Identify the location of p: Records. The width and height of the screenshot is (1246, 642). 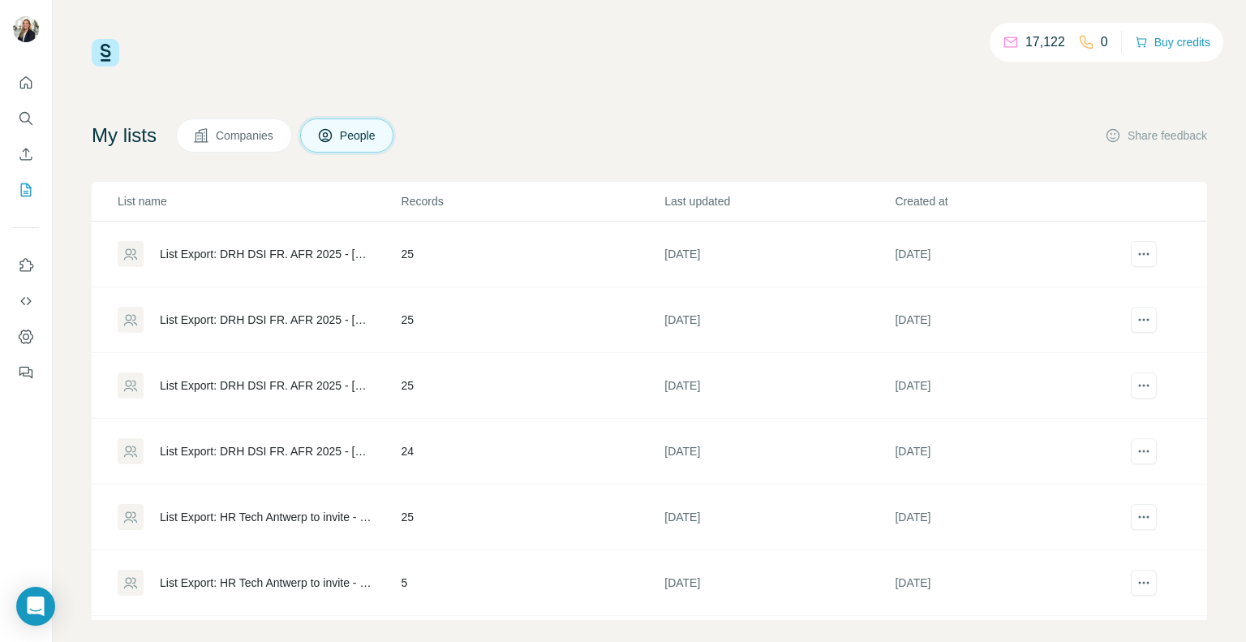
(532, 201).